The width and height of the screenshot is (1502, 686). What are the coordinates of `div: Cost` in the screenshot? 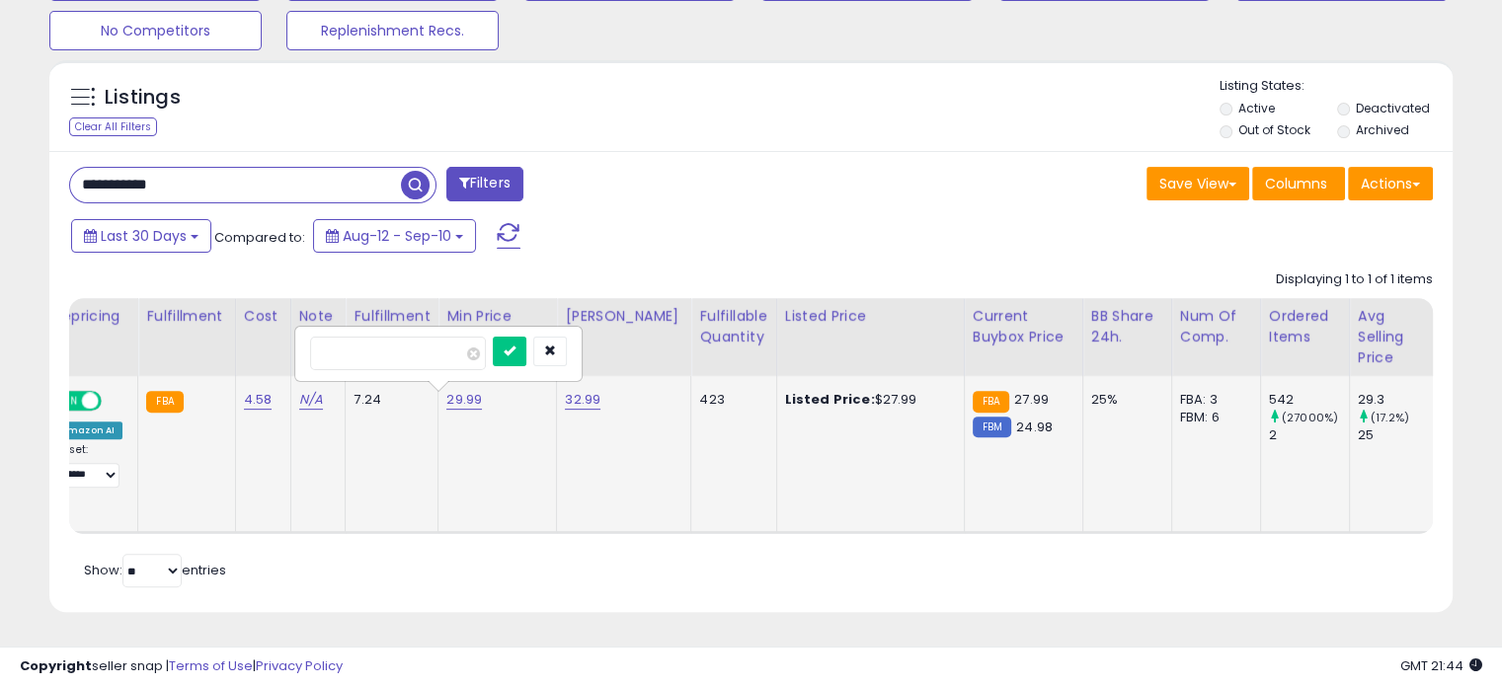 It's located at (263, 316).